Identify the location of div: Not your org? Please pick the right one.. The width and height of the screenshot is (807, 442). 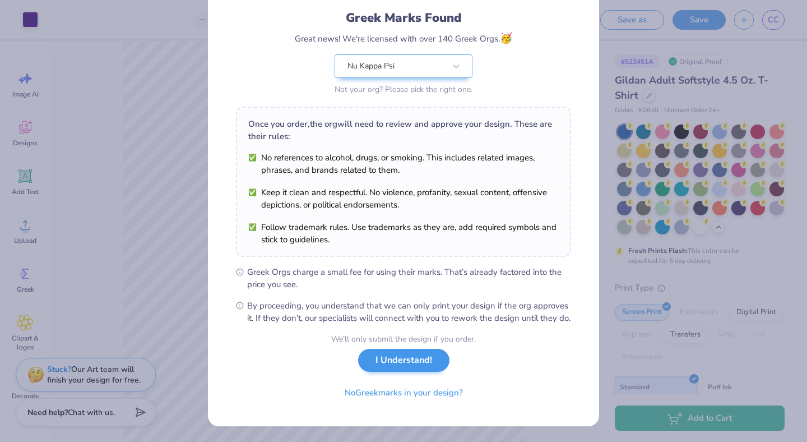
(403, 89).